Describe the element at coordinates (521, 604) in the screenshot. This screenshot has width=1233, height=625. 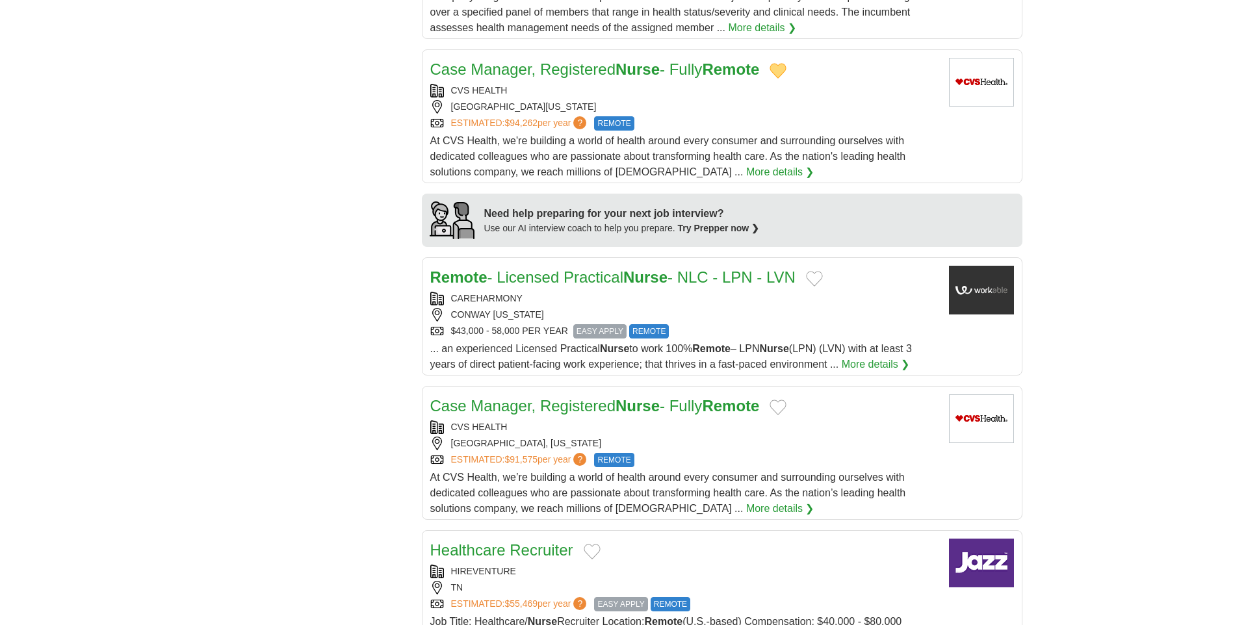
I see `span: $55,469` at that location.